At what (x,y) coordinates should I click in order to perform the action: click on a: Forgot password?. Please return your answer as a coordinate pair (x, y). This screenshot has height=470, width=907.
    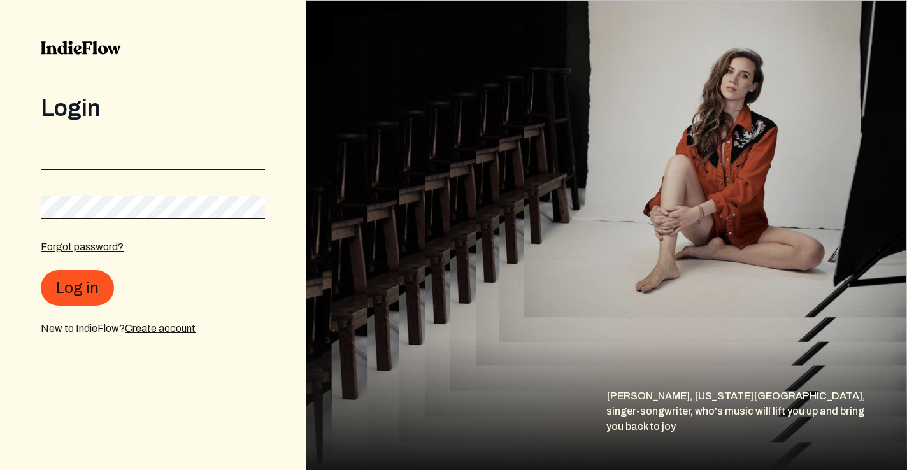
    Looking at the image, I should click on (82, 246).